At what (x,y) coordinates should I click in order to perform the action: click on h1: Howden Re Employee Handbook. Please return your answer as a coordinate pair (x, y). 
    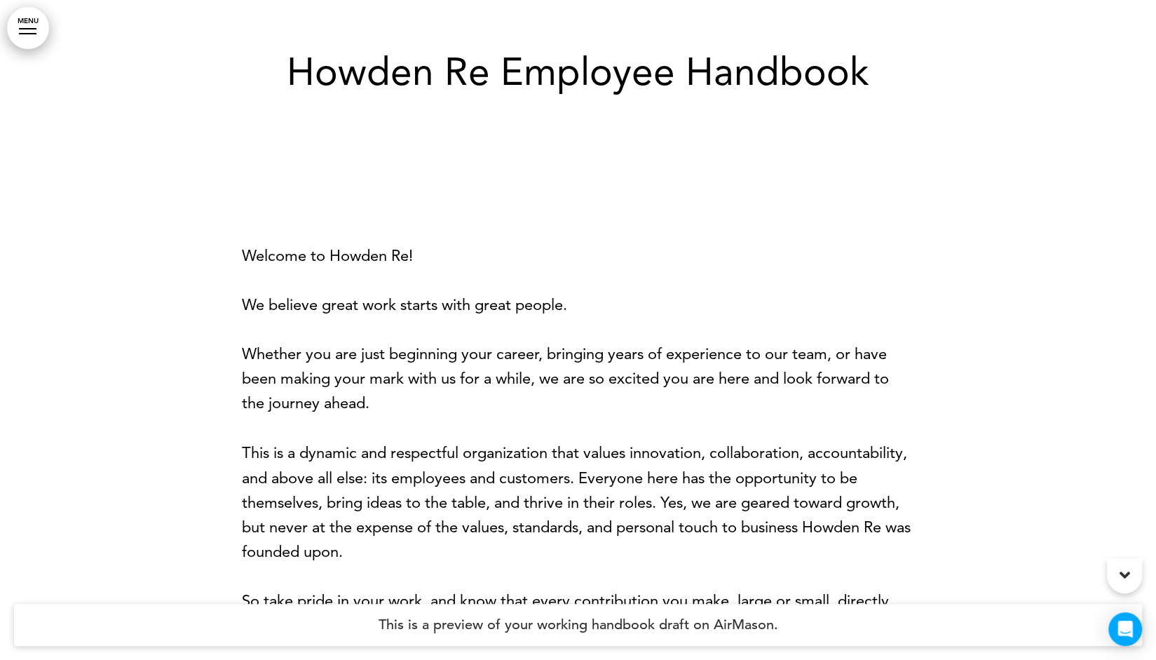
    Looking at the image, I should click on (578, 72).